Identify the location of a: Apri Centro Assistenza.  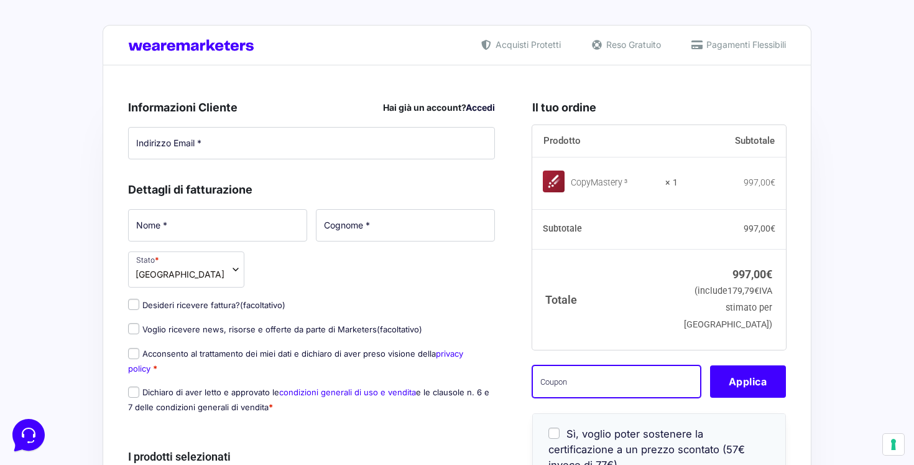
(180, 159).